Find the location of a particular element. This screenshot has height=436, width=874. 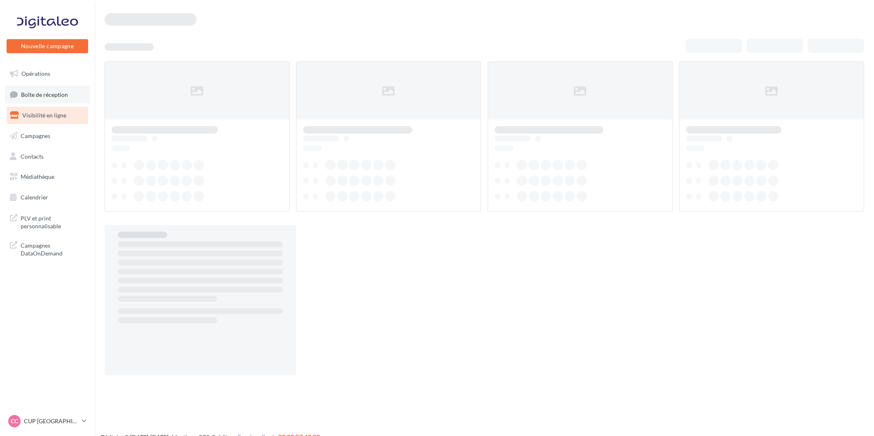

a: Calendrier is located at coordinates (47, 197).